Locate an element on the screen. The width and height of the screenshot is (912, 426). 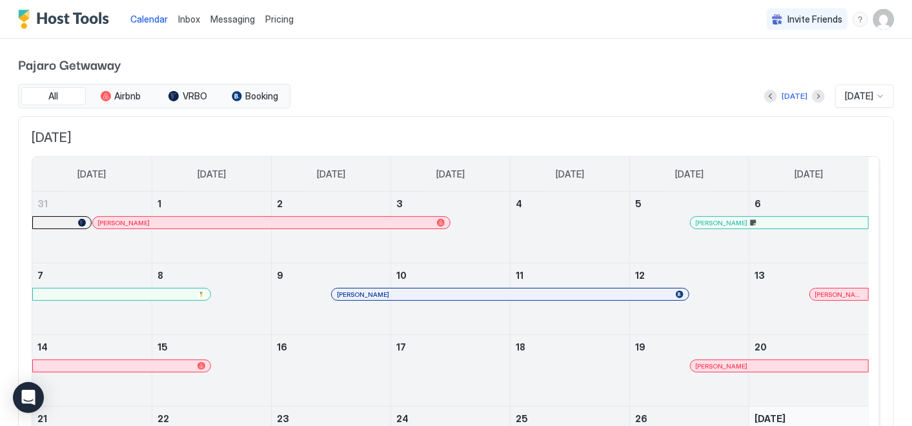
a: September 16, 2025 is located at coordinates (331, 347).